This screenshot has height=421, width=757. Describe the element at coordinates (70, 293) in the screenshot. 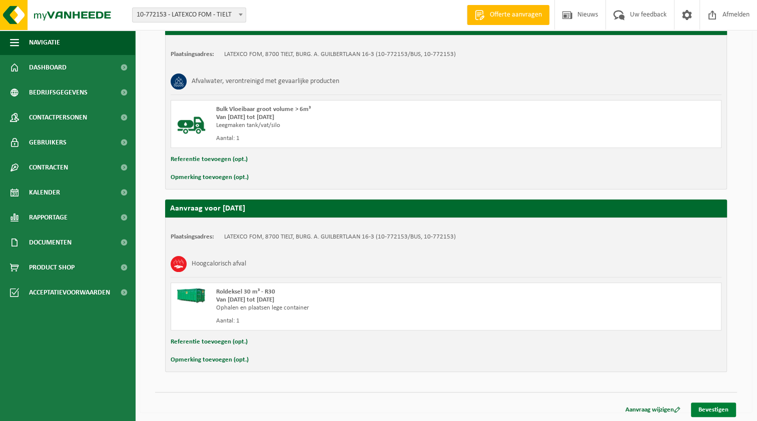

I see `span: Acceptatievoorwaarden` at that location.